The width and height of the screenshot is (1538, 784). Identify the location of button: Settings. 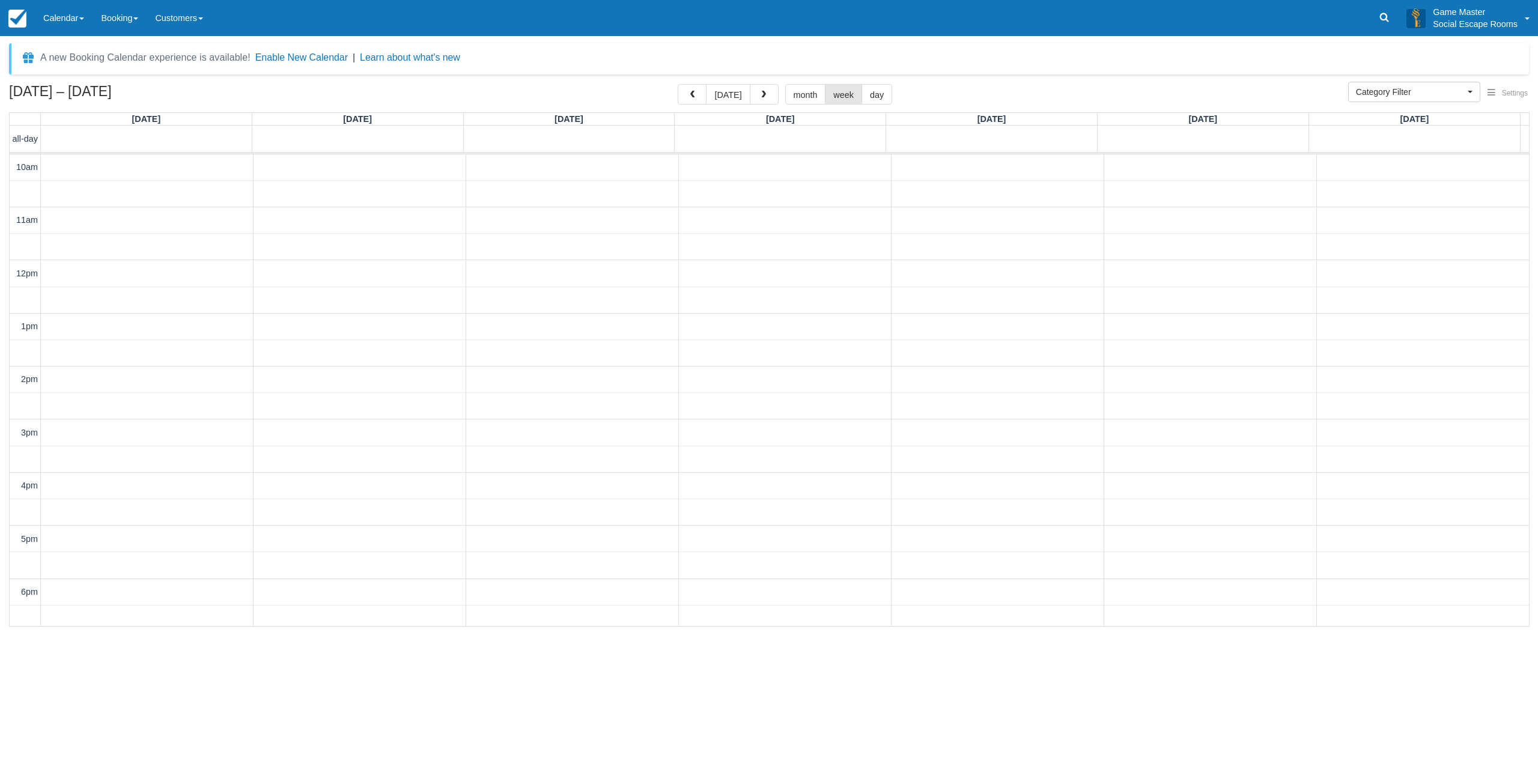
(1507, 93).